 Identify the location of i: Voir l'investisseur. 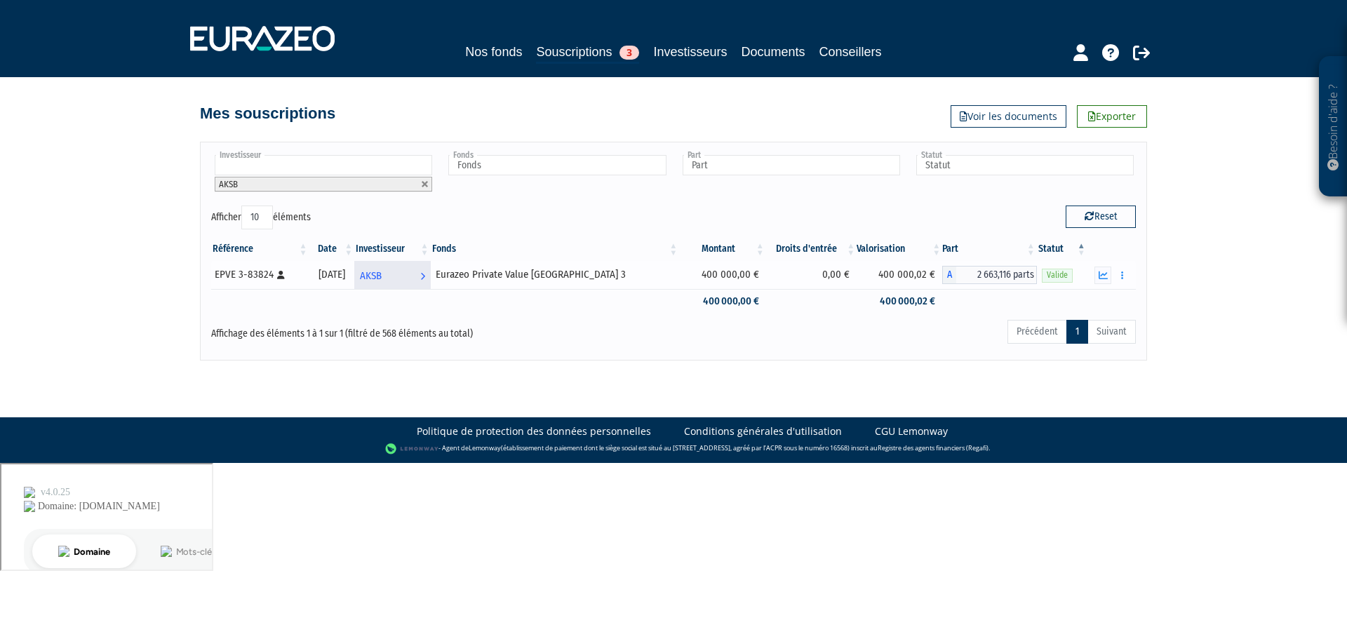
(422, 276).